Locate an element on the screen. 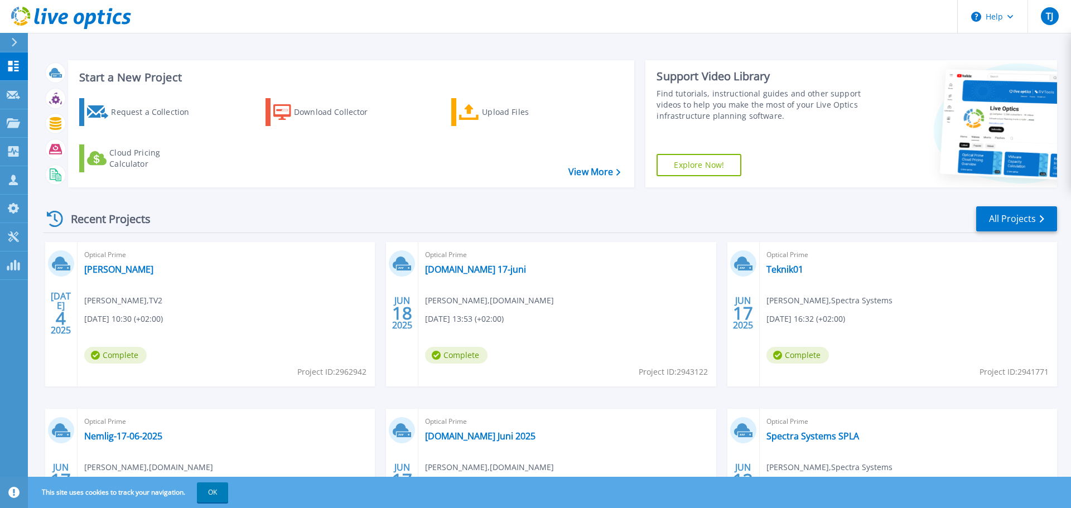 This screenshot has width=1071, height=508. a: Download Collector is located at coordinates (327, 112).